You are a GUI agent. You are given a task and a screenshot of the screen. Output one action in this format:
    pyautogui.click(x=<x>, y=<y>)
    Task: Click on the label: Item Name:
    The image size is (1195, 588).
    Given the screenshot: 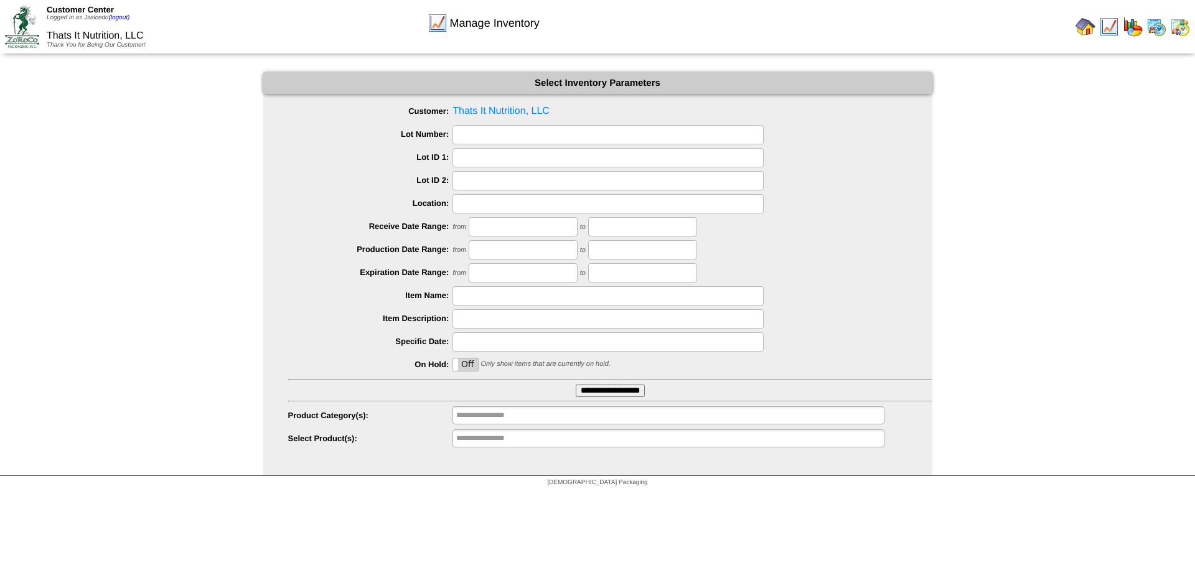 What is the action you would take?
    pyautogui.click(x=370, y=295)
    